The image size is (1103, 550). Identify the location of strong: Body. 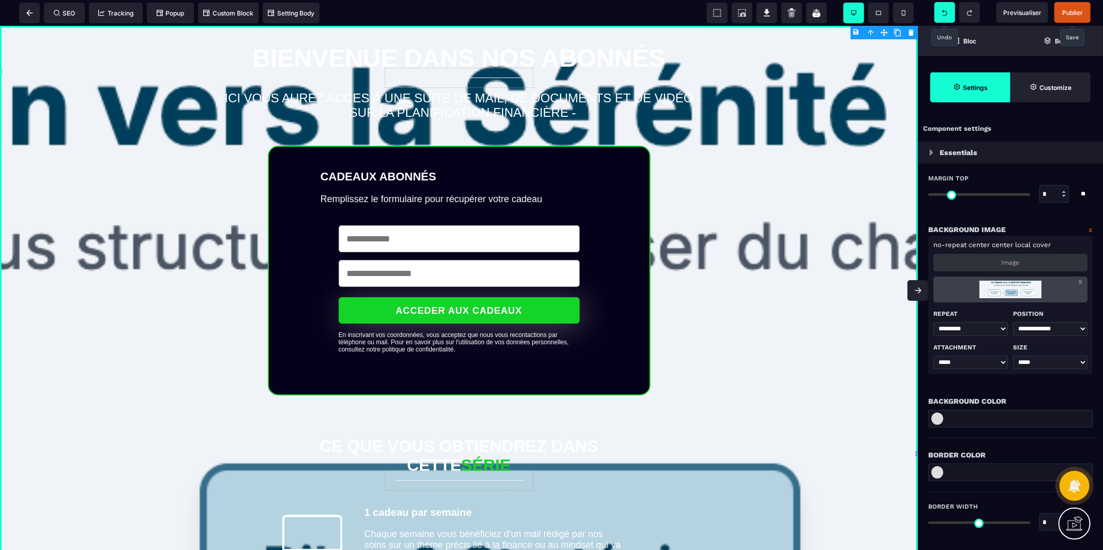
(1062, 41).